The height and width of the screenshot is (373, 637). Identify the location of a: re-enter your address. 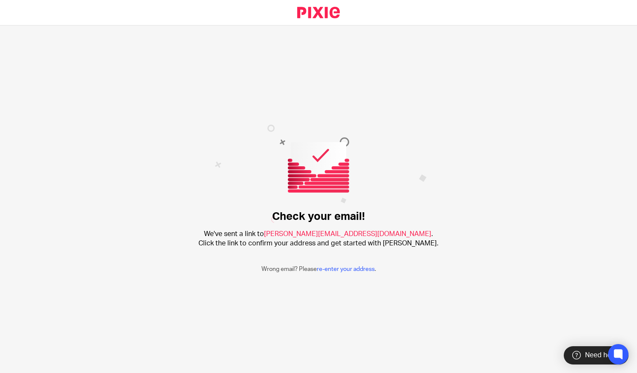
(346, 269).